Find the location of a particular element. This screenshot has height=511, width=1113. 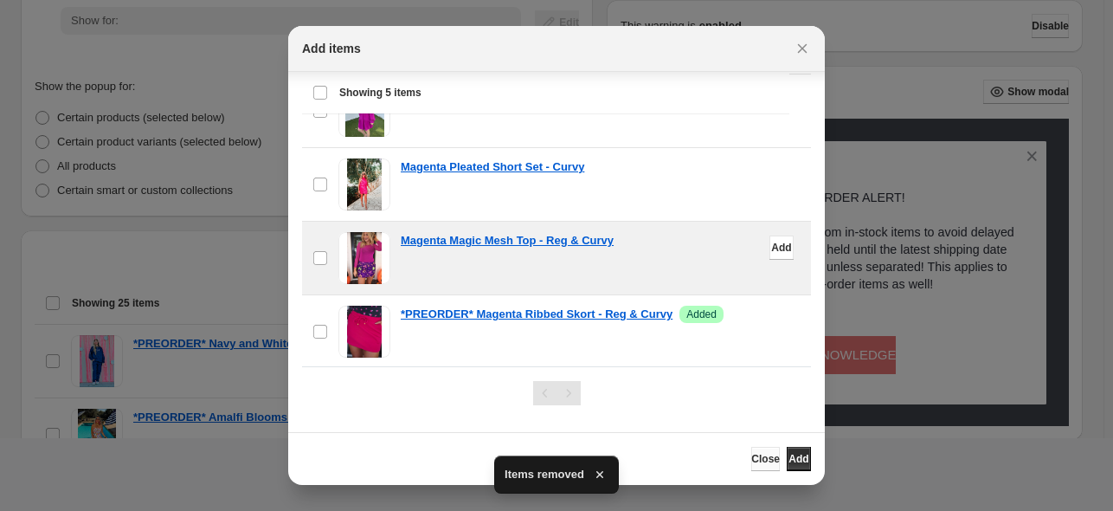

span: Close is located at coordinates (765, 459).